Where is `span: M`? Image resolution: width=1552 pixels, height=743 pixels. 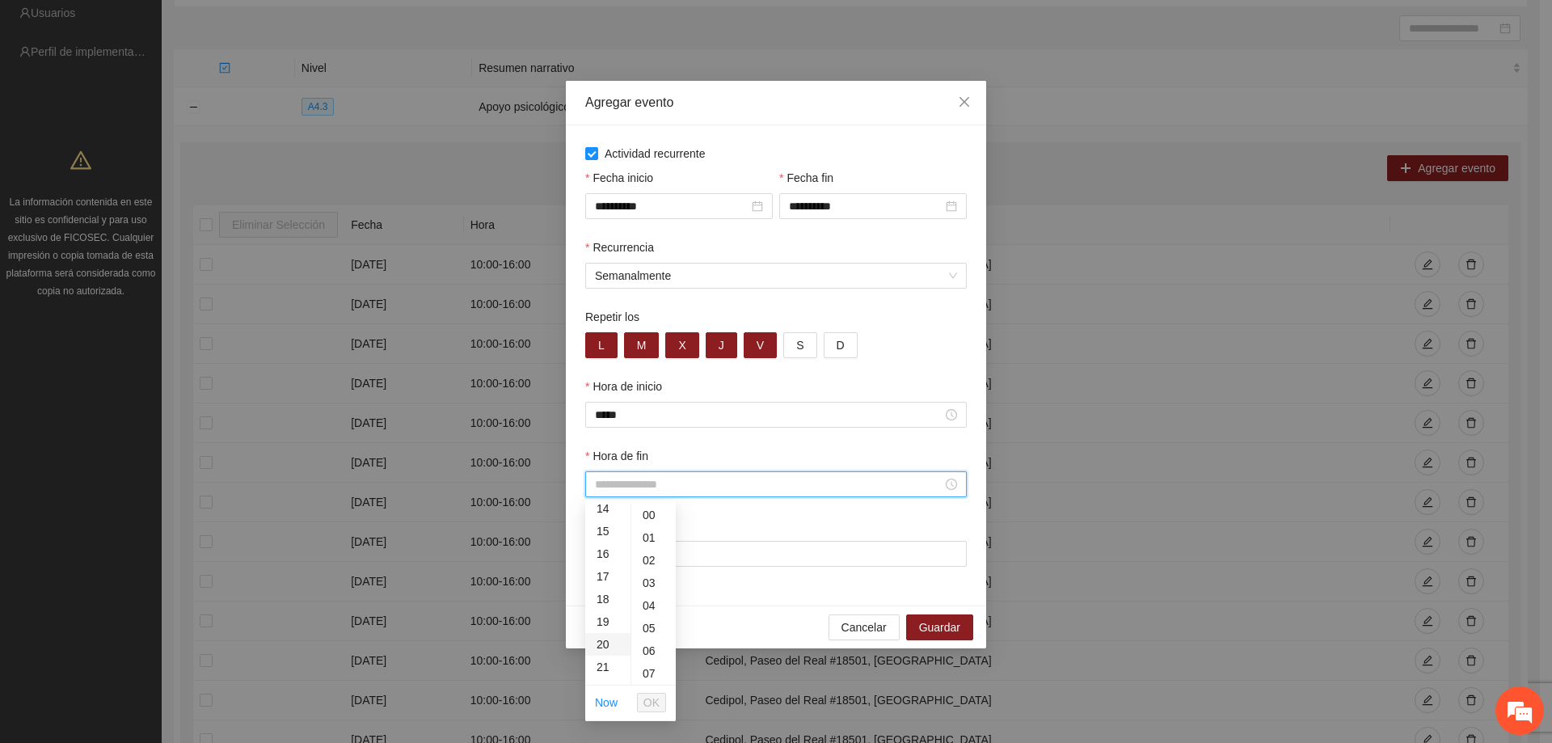
span: M is located at coordinates (642, 345).